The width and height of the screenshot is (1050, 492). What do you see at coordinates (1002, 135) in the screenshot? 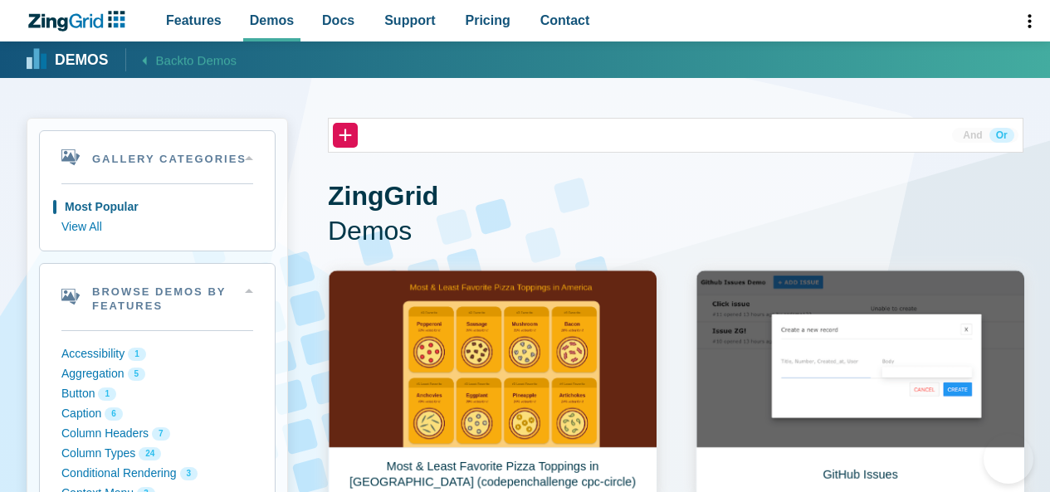
I see `button: Or` at bounding box center [1002, 135].